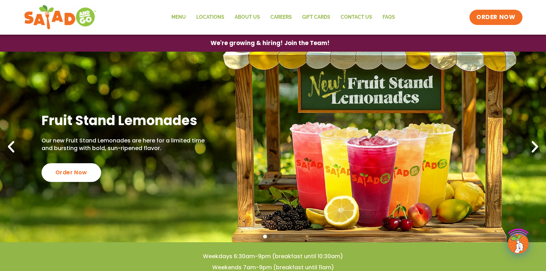 This screenshot has width=546, height=271. I want to click on span: ORDER NOW, so click(496, 17).